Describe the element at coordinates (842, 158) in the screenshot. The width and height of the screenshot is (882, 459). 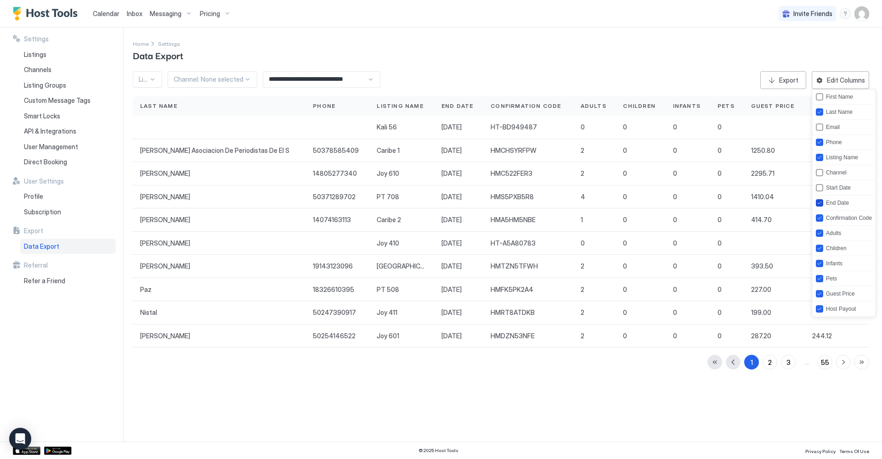
I see `div: Listing Name` at that location.